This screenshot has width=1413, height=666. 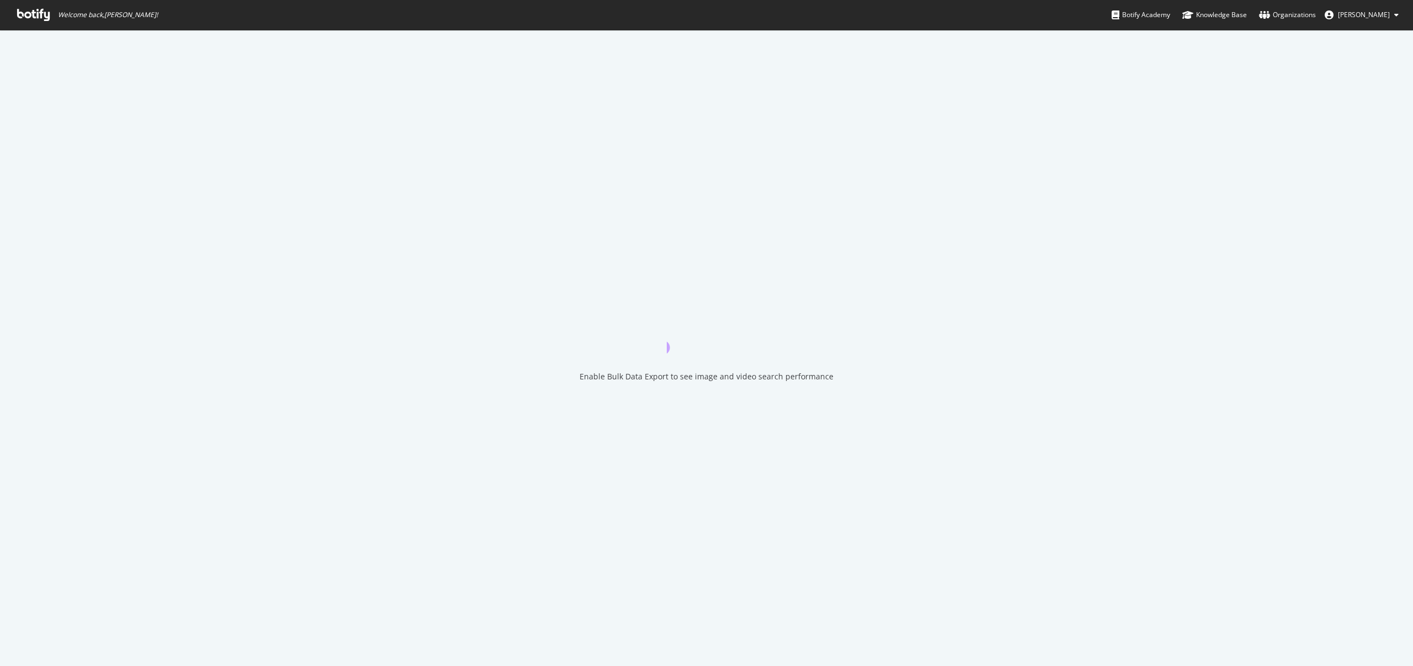 What do you see at coordinates (1287, 15) in the screenshot?
I see `div: Organizations` at bounding box center [1287, 15].